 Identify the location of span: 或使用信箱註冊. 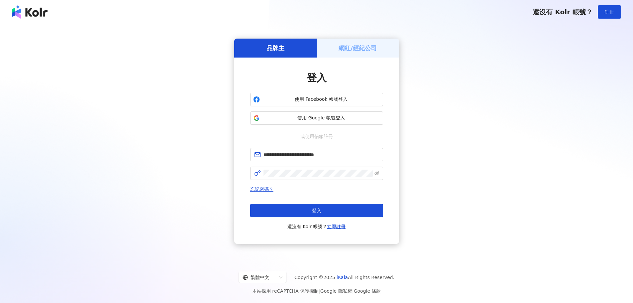
(317, 136).